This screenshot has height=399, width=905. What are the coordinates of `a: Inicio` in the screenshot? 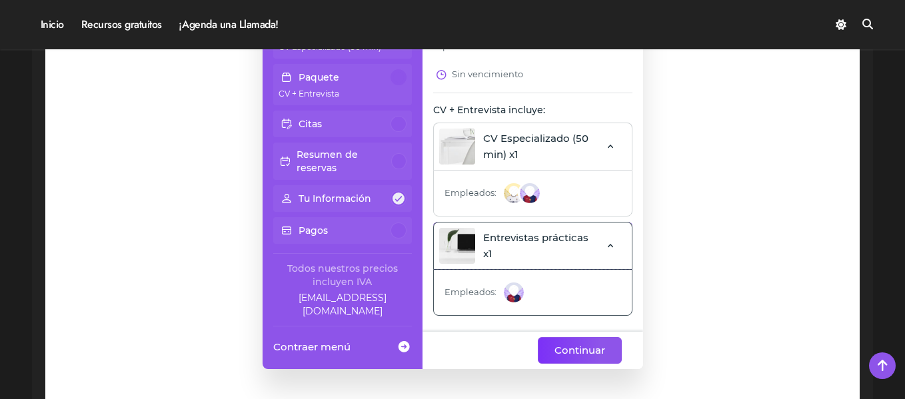 It's located at (52, 25).